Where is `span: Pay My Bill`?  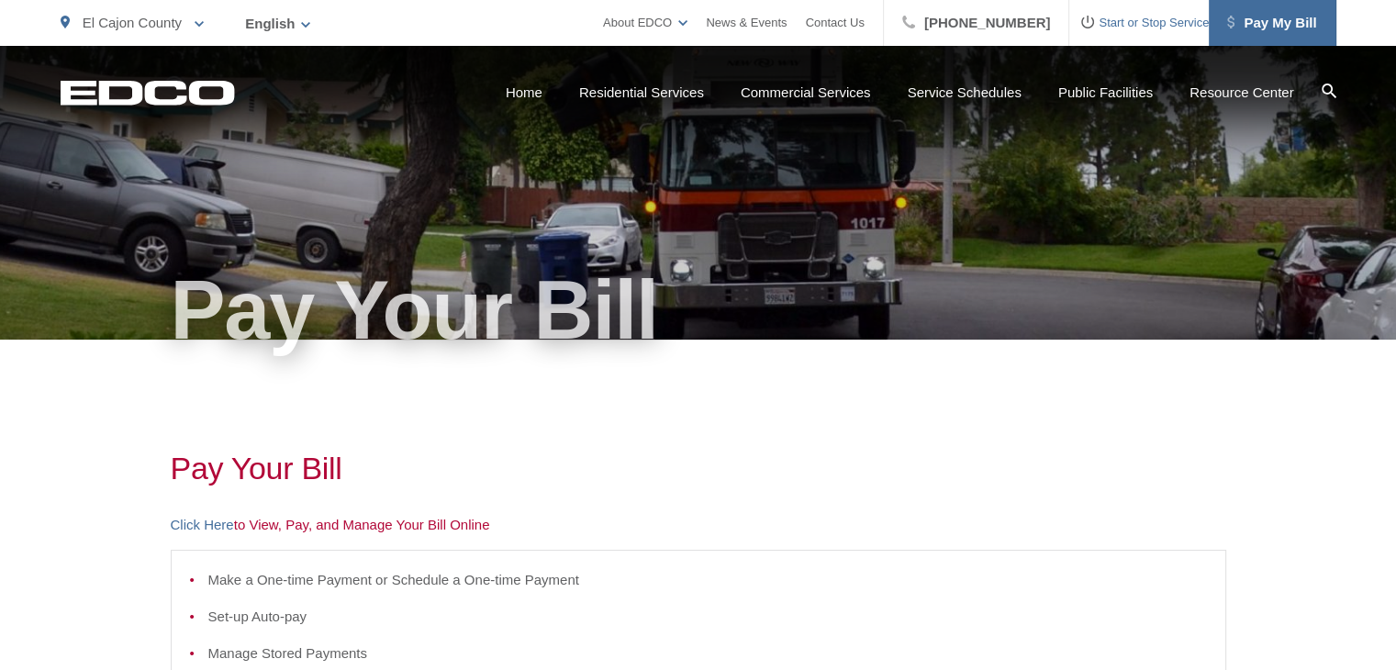 span: Pay My Bill is located at coordinates (1271, 23).